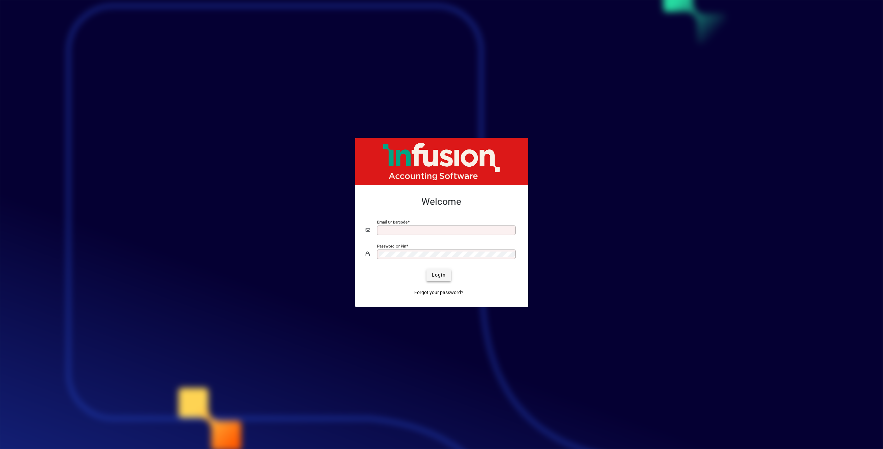  I want to click on span: Forgot your password?, so click(439, 293).